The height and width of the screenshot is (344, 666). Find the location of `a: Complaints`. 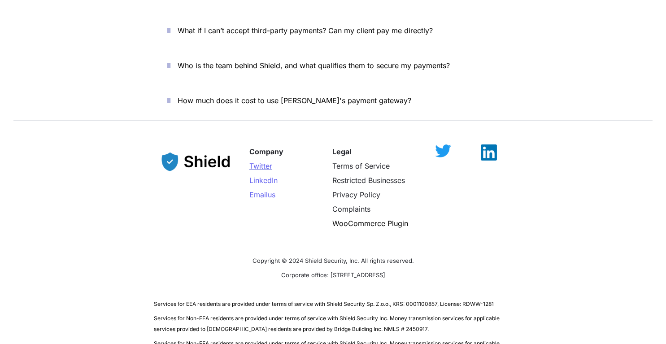

a: Complaints is located at coordinates (351, 209).